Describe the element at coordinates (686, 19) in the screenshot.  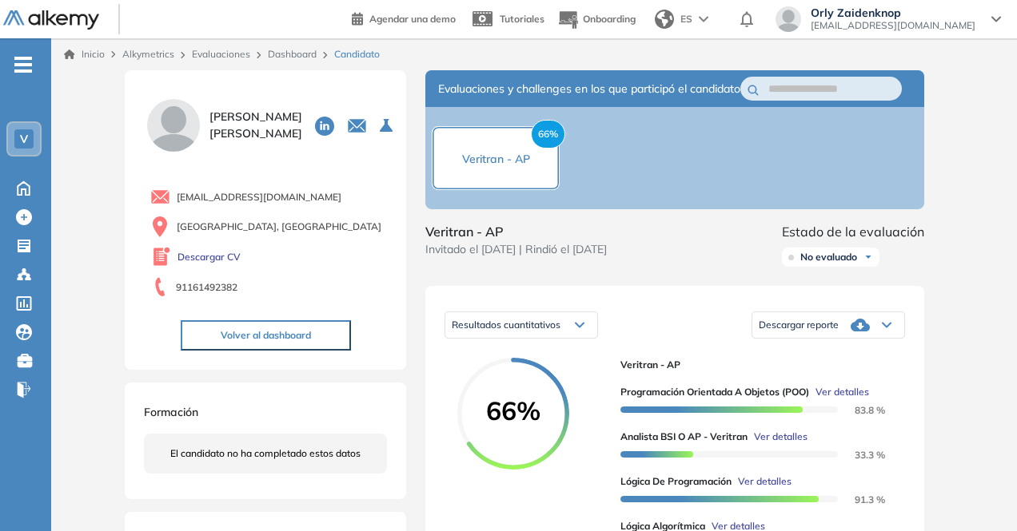
I see `span: ES` at that location.